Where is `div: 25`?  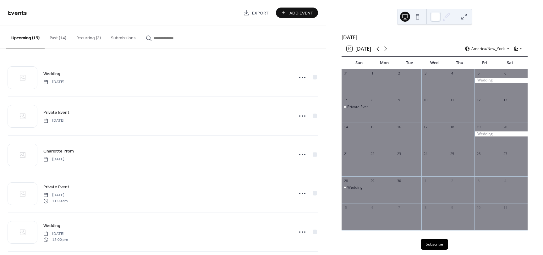 div: 25 is located at coordinates (452, 154).